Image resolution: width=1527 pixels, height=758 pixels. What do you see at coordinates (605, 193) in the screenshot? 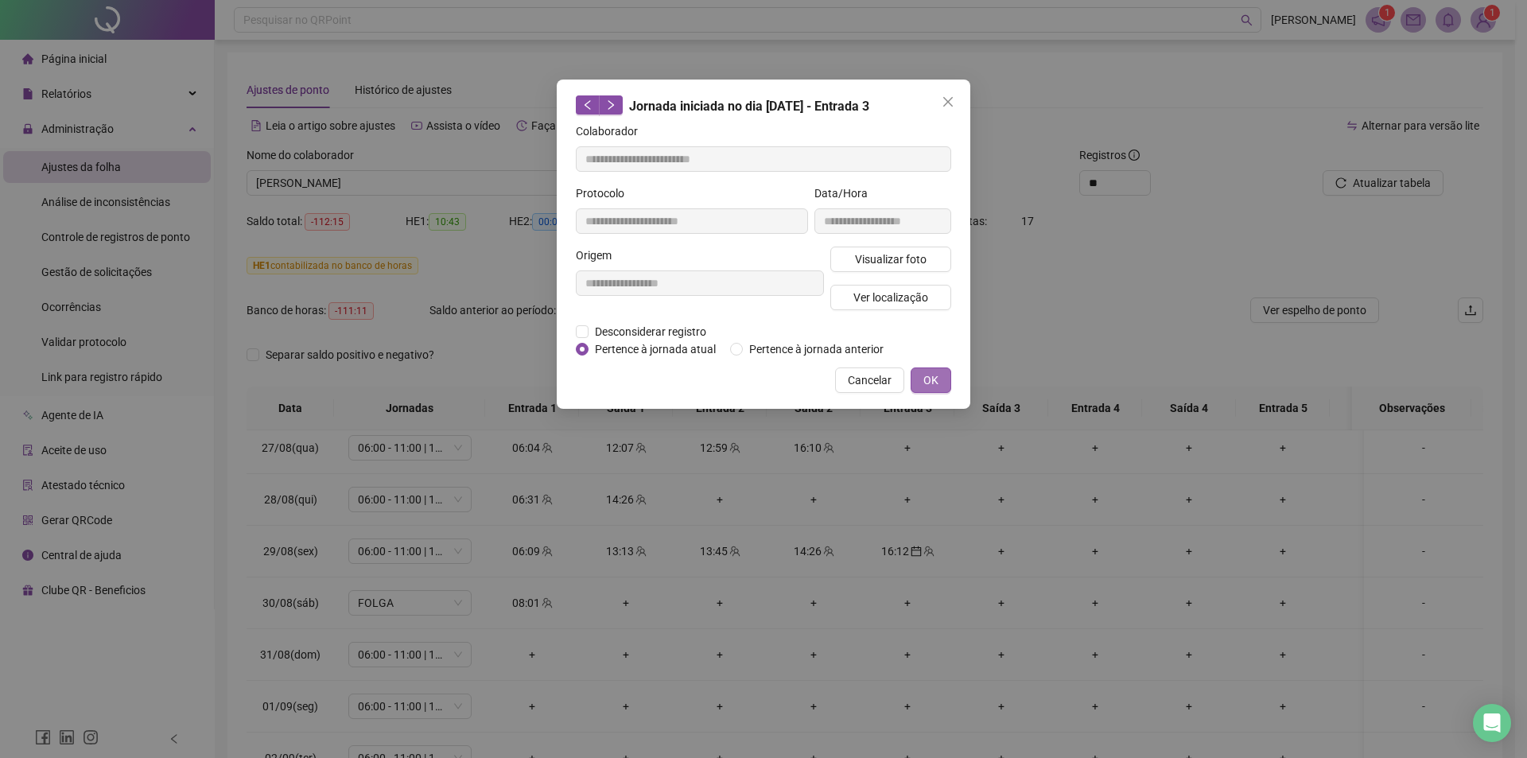
I see `label: Protocolo` at bounding box center [605, 193].